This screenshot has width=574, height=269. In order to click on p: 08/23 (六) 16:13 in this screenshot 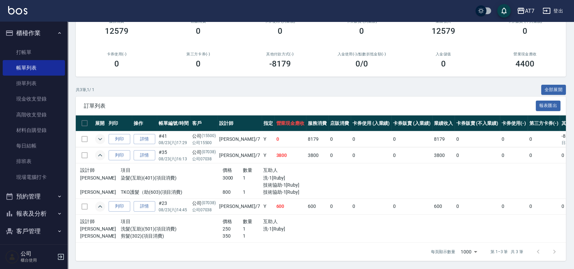, I will do `click(173, 159)`.